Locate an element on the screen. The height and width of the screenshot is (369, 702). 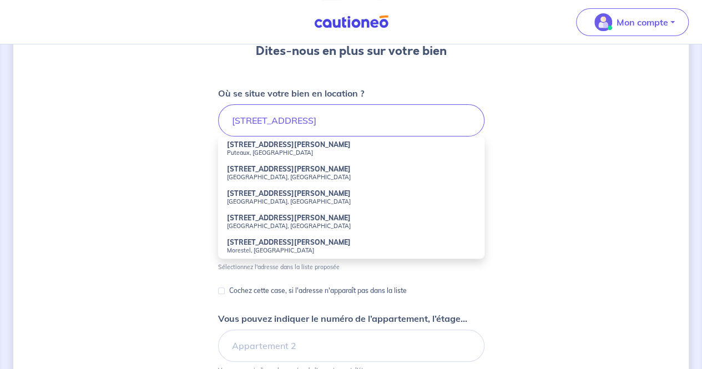
p: Où se situe votre bien en location ? is located at coordinates (291, 93).